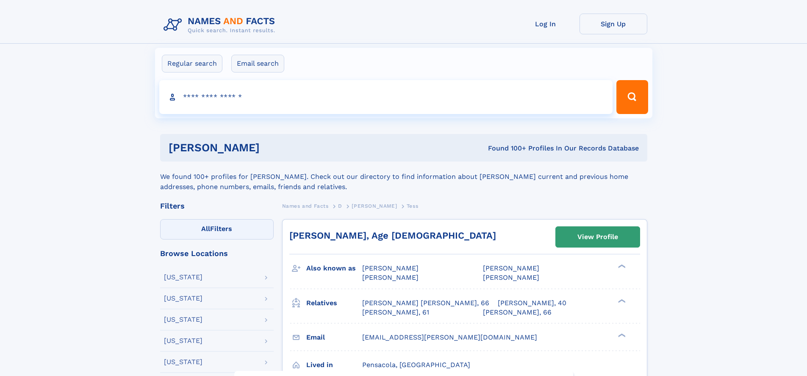 This screenshot has width=807, height=376. What do you see at coordinates (614, 24) in the screenshot?
I see `a: Sign Up` at bounding box center [614, 24].